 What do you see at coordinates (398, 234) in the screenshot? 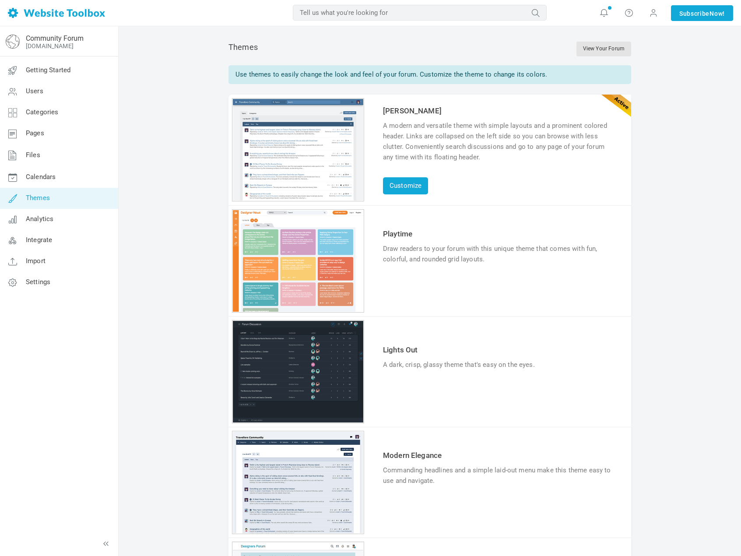
I see `a: Playtime` at bounding box center [398, 234].